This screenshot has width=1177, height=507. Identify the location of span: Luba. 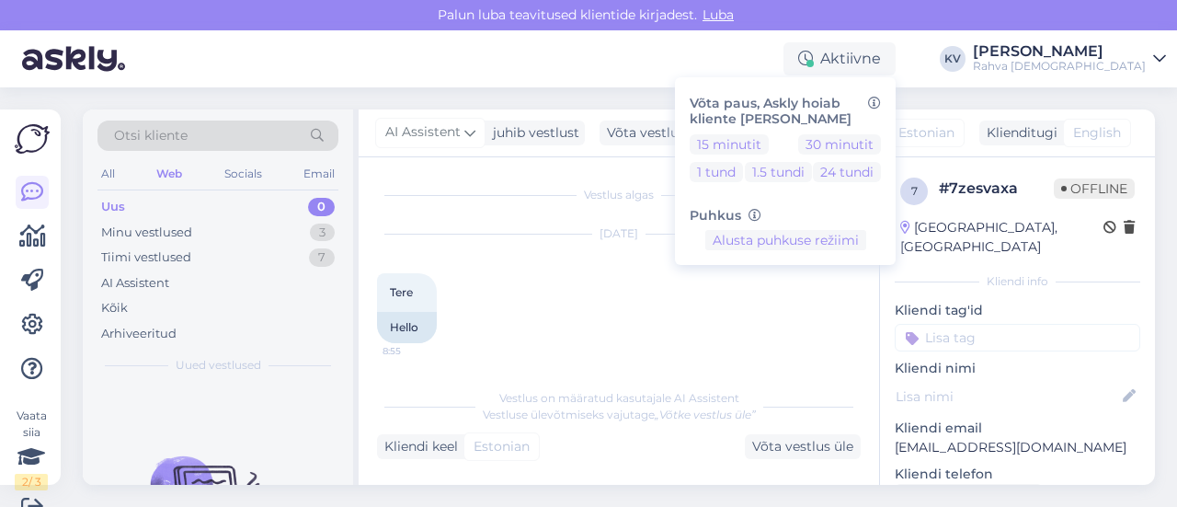
(718, 15).